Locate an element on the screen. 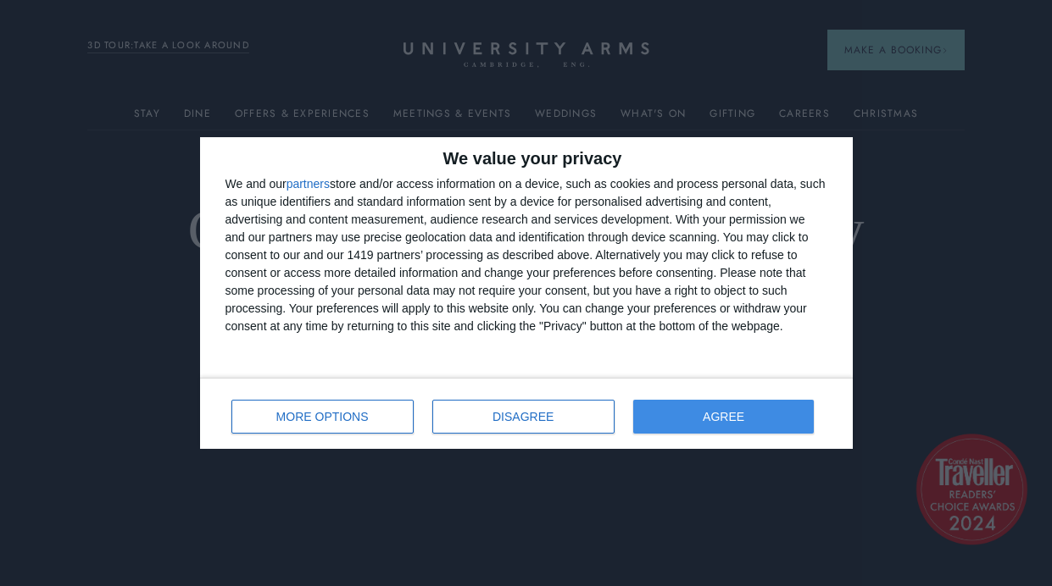 The height and width of the screenshot is (586, 1052). div: We and our store and/or access information on a device, such as cookies and process personal data... is located at coordinates (526, 255).